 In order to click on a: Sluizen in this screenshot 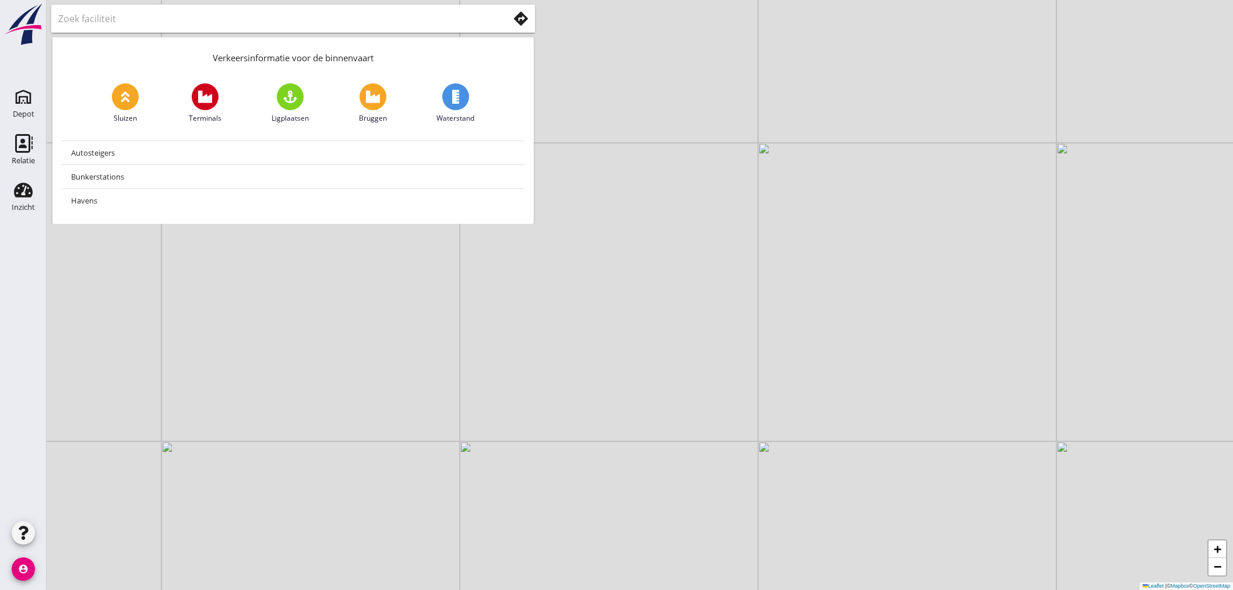, I will do `click(125, 103)`.